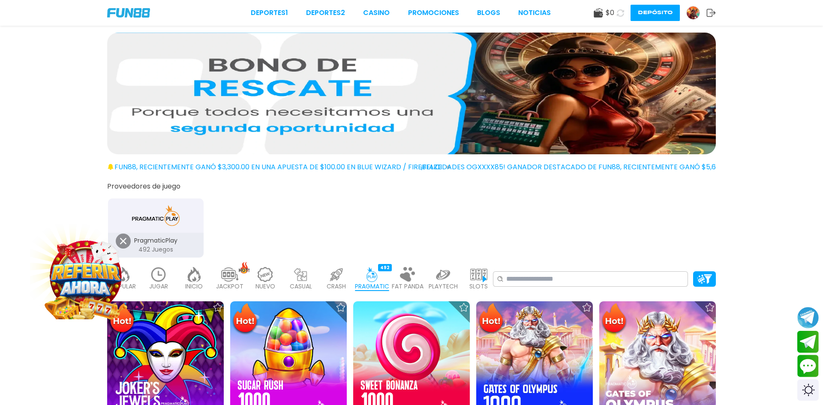 Image resolution: width=823 pixels, height=405 pixels. What do you see at coordinates (479, 274) in the screenshot?
I see `img: slots_light.webp` at bounding box center [479, 274].